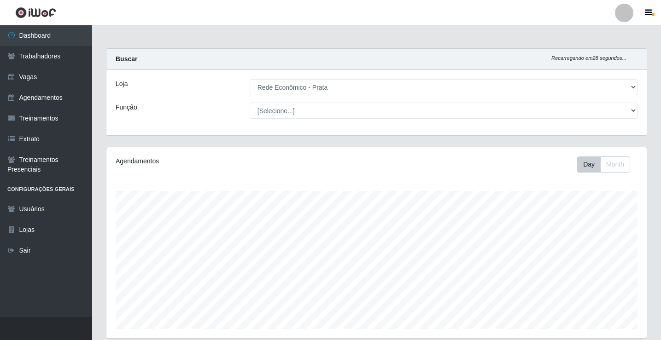 The image size is (661, 340). Describe the element at coordinates (35, 12) in the screenshot. I see `img: CoreUI Logo` at that location.